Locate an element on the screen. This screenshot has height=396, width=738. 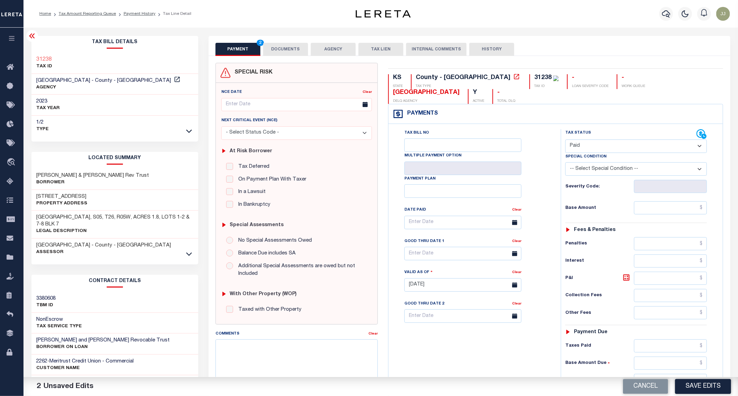
h3: 31238 is located at coordinates (45, 60).